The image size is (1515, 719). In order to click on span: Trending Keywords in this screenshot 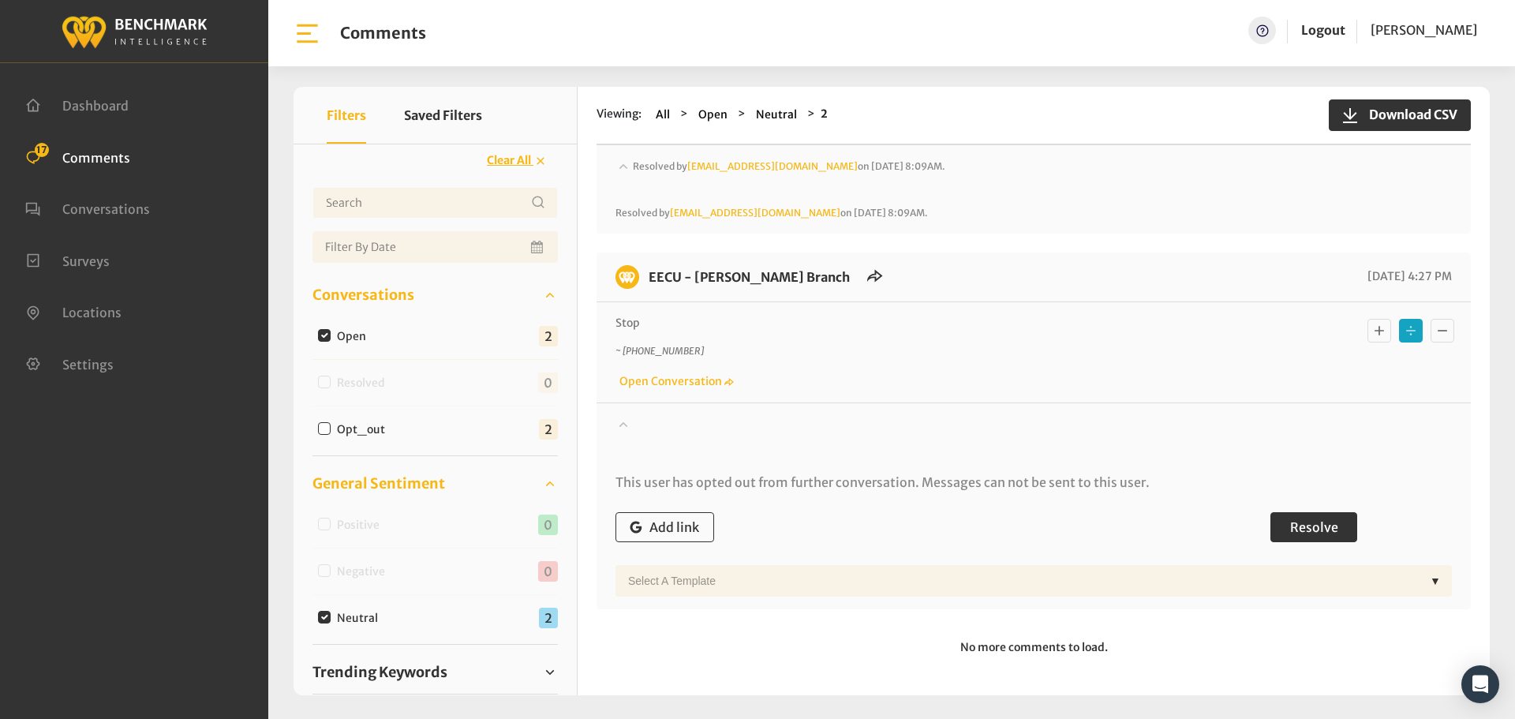, I will do `click(380, 671)`.